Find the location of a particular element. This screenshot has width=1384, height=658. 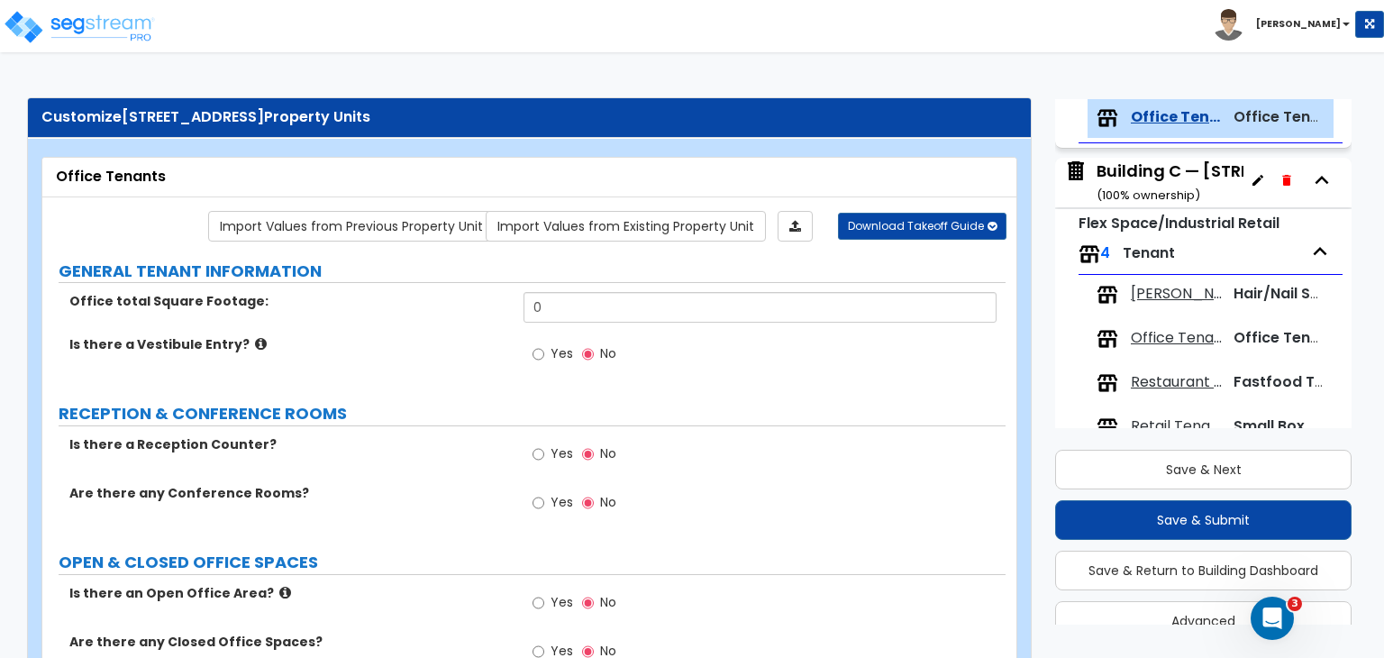

span: Retail Tenant is located at coordinates (1176, 426).